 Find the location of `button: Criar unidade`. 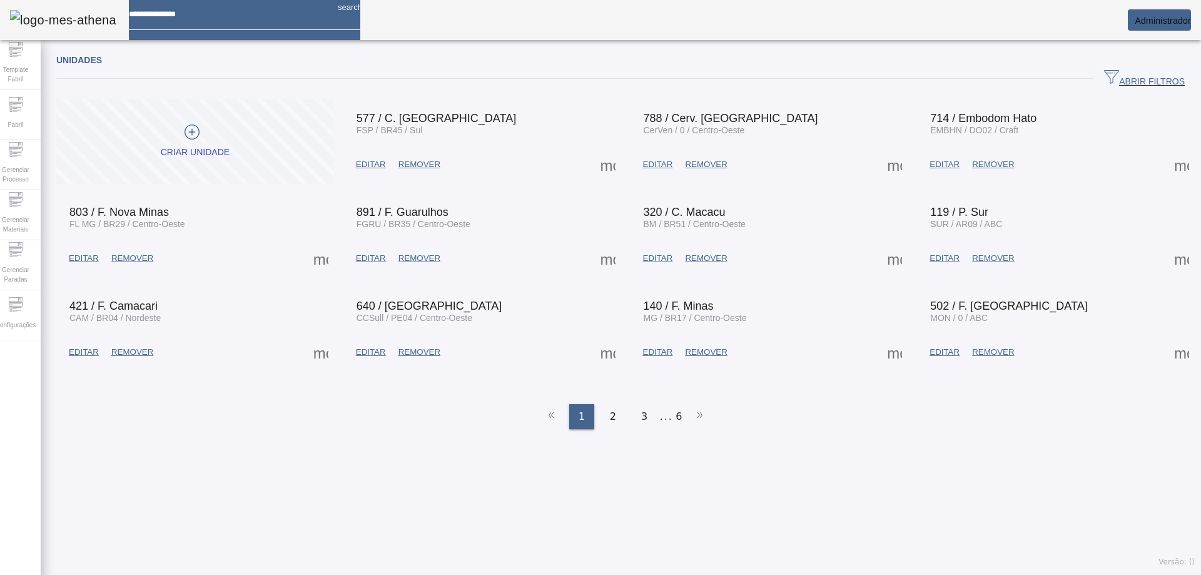

button: Criar unidade is located at coordinates (195, 141).